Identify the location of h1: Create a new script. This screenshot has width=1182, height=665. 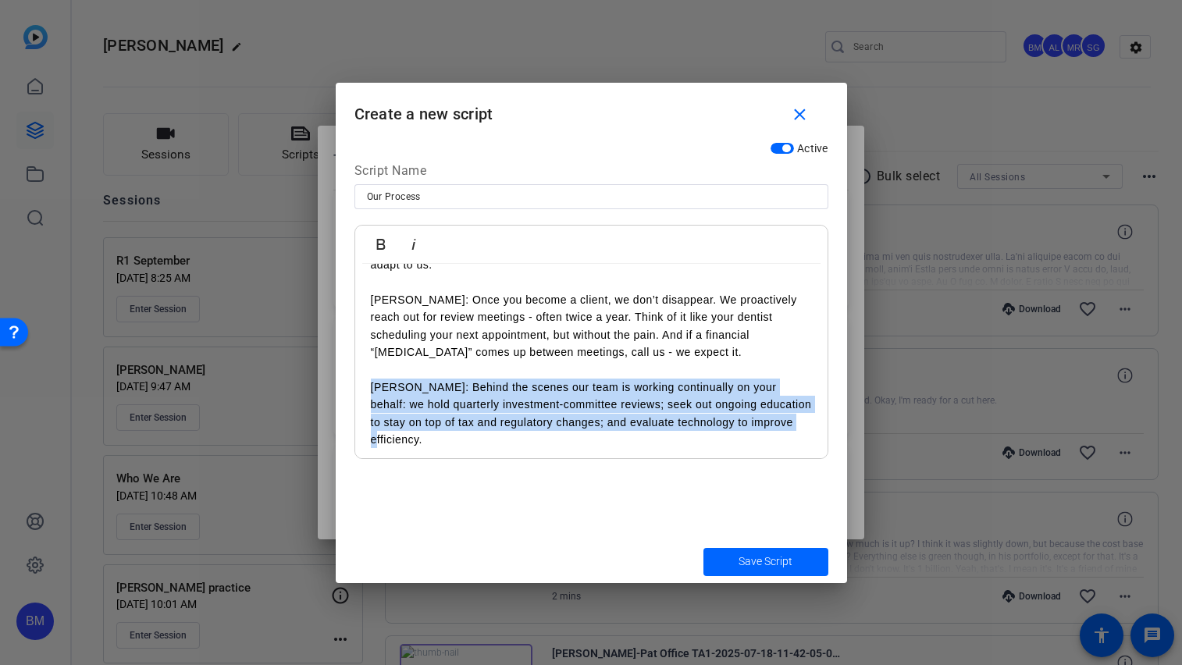
(591, 108).